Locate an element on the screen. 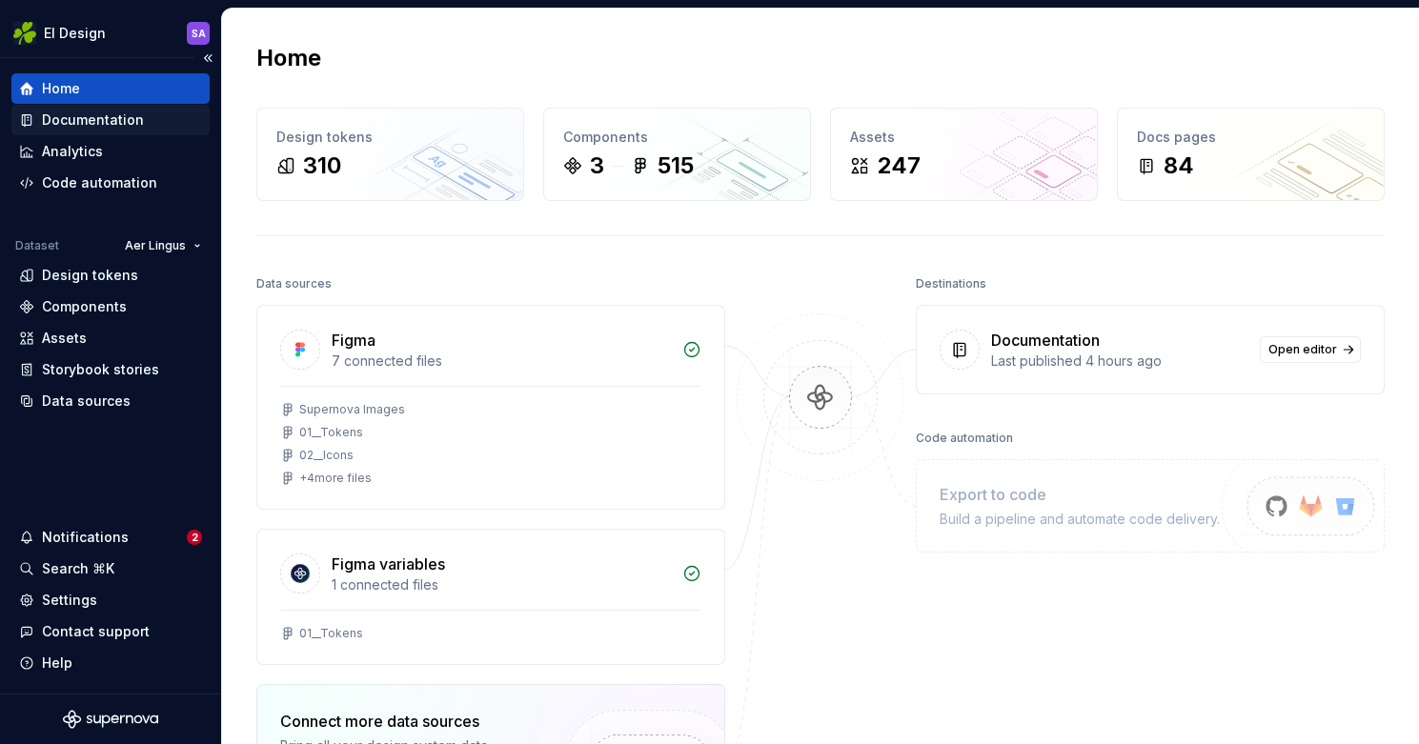  a: Assets is located at coordinates (111, 338).